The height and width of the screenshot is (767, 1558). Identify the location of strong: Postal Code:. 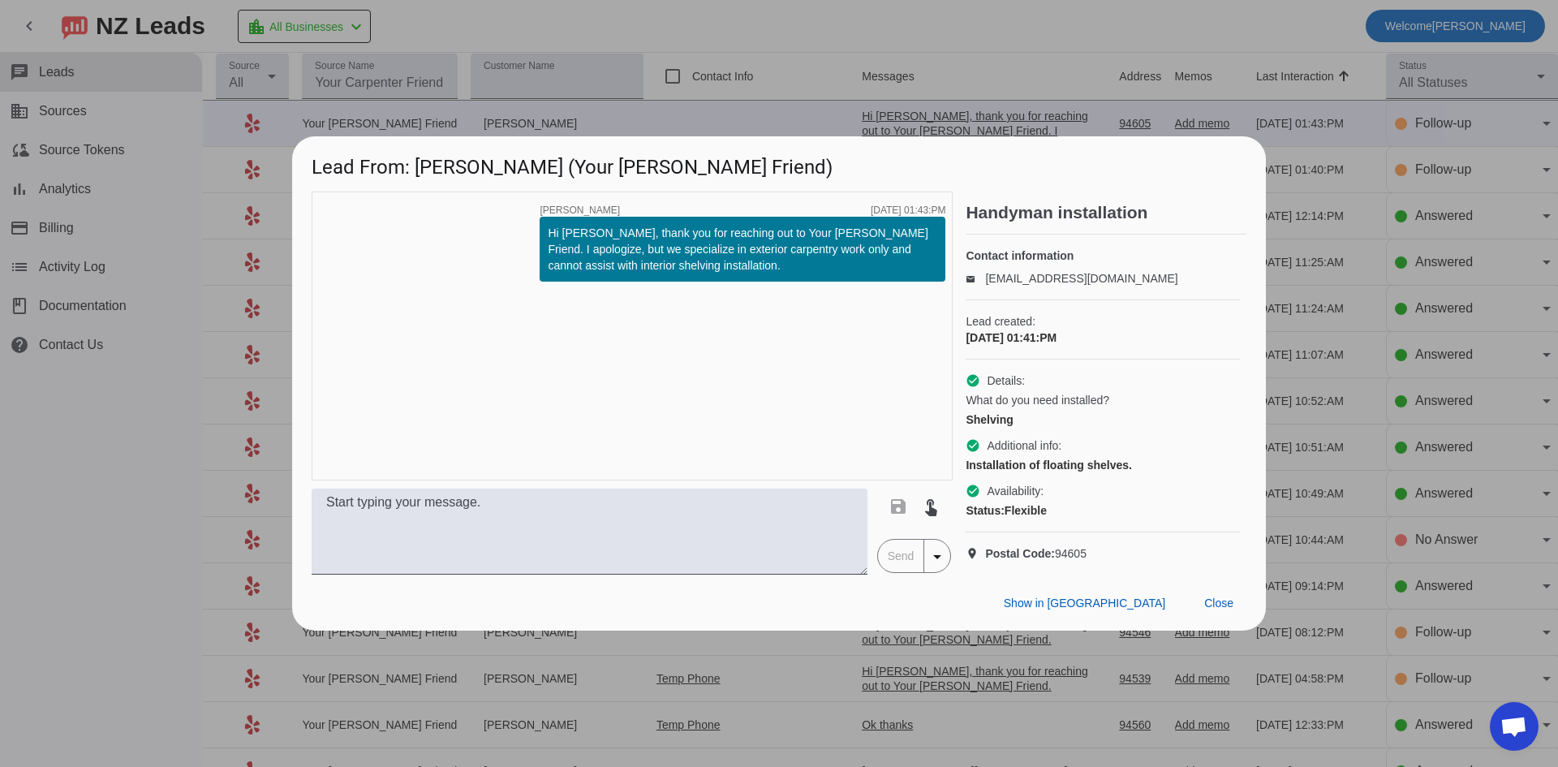
(1020, 554).